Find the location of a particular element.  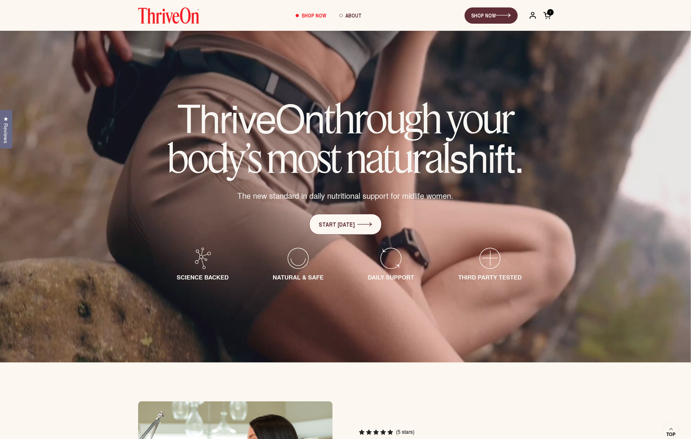

span: DAILY SUPPORT is located at coordinates (391, 277).